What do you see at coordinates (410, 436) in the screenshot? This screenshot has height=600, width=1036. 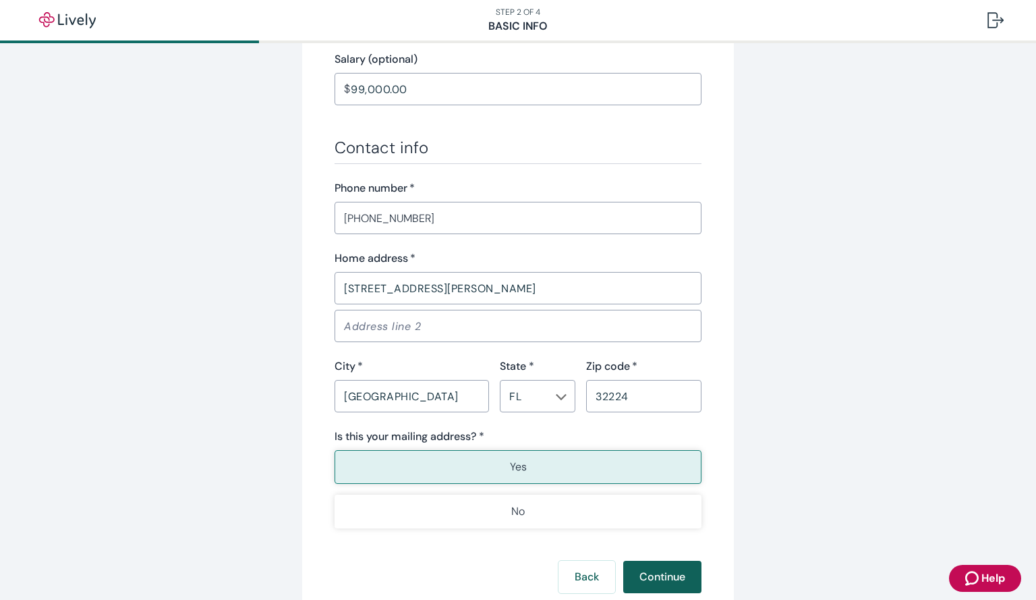 I see `label: Is this your mailing address? *` at bounding box center [410, 436].